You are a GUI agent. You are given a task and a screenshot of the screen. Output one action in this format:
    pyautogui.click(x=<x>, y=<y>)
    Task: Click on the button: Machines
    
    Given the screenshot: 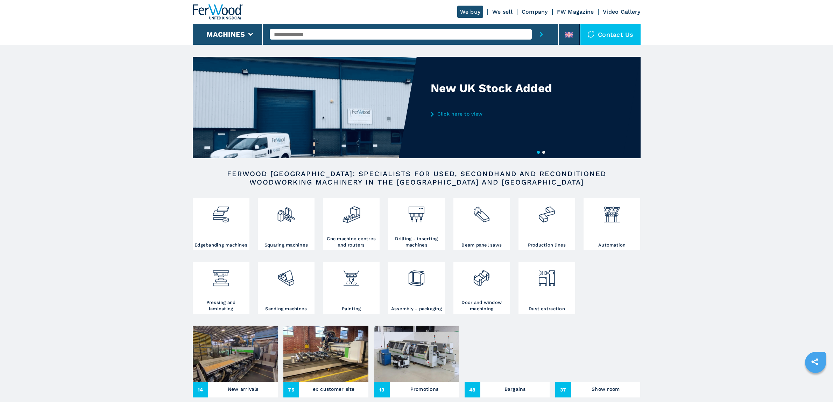 What is the action you would take?
    pyautogui.click(x=226, y=34)
    